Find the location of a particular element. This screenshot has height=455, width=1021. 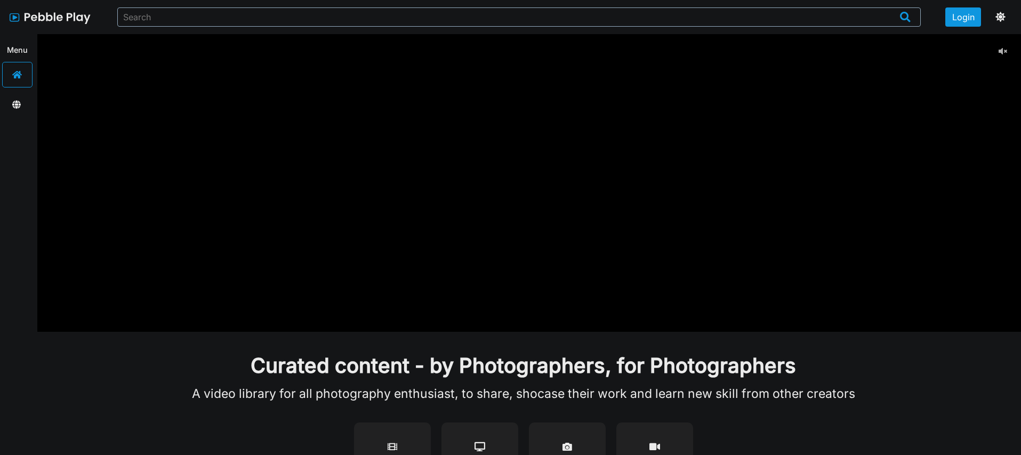

p: A video library for all photography enthusiast, to share, shocase their work and learn new skill ... is located at coordinates (524, 394).